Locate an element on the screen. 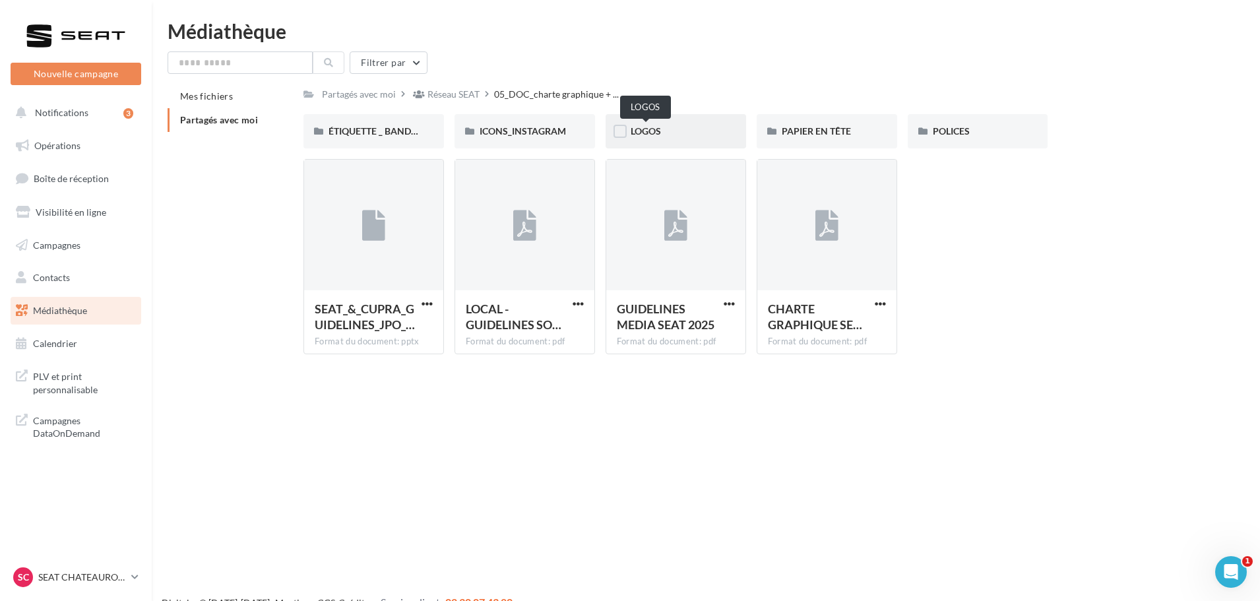  a: Contacts is located at coordinates (76, 278).